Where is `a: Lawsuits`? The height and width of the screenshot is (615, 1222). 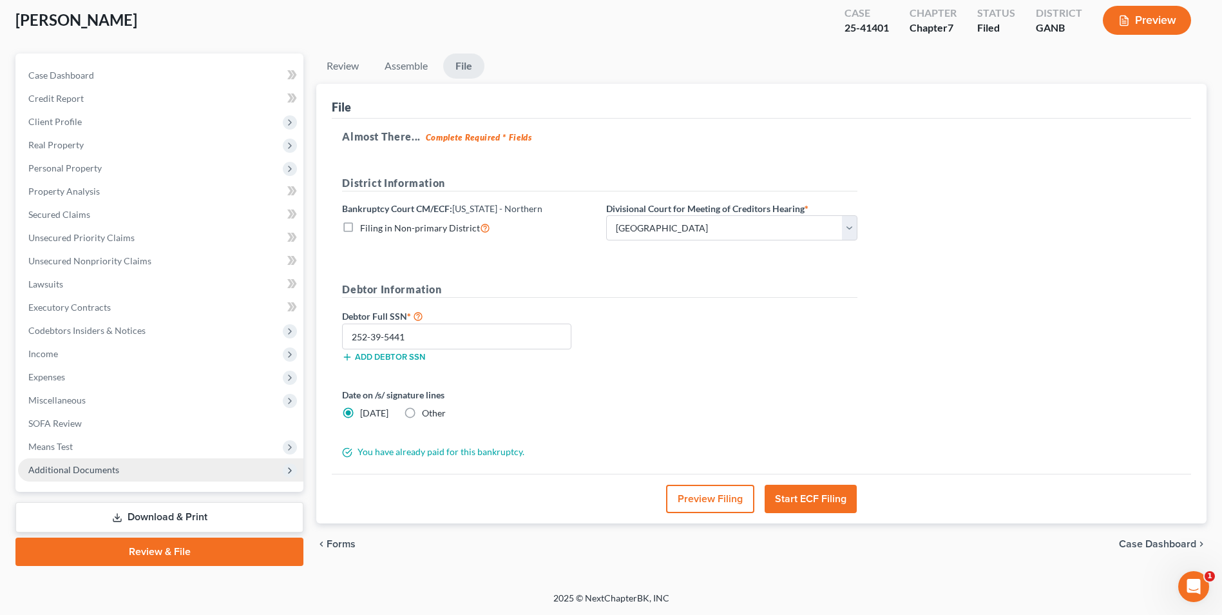
a: Lawsuits is located at coordinates (160, 284).